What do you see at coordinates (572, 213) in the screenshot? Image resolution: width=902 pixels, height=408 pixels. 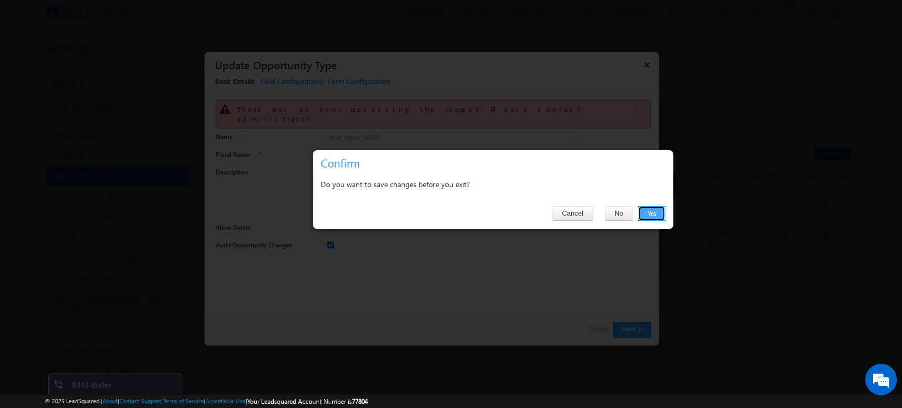 I see `button: Cancel` at bounding box center [572, 213].